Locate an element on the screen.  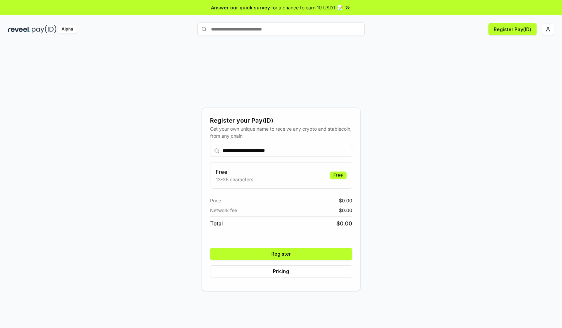
img: reveel_dark is located at coordinates (19, 29).